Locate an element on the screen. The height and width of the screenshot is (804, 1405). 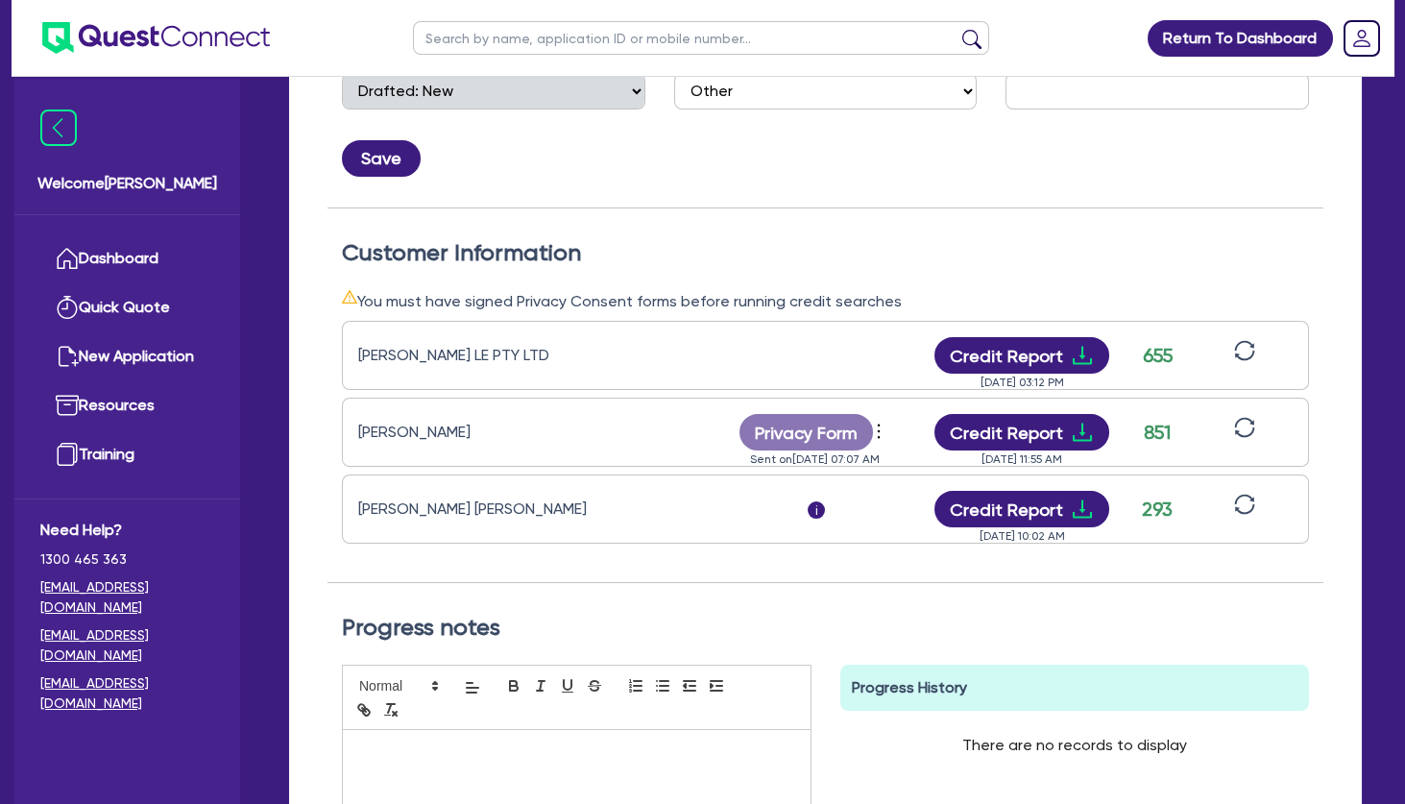
button: Save is located at coordinates (381, 158).